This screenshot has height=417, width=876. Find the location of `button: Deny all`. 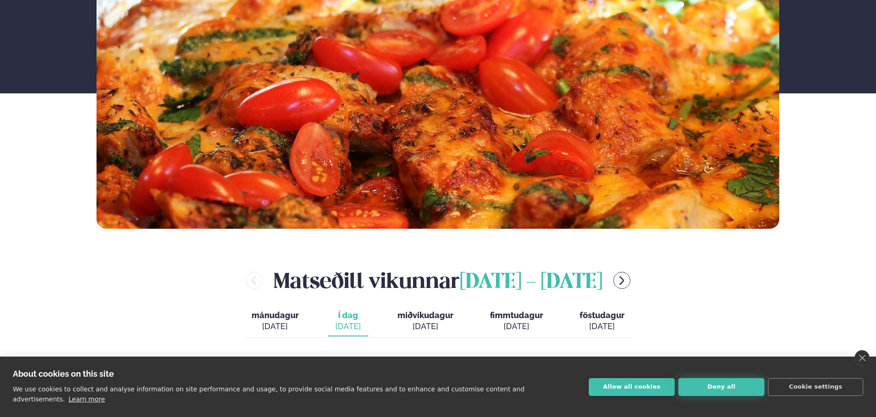

button: Deny all is located at coordinates (721, 387).